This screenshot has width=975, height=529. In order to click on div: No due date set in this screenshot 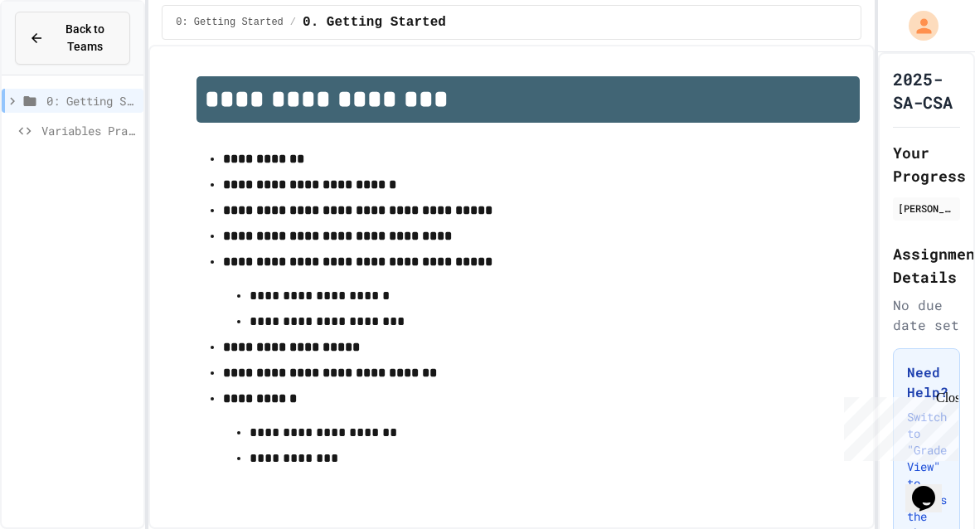, I will do `click(926, 315)`.